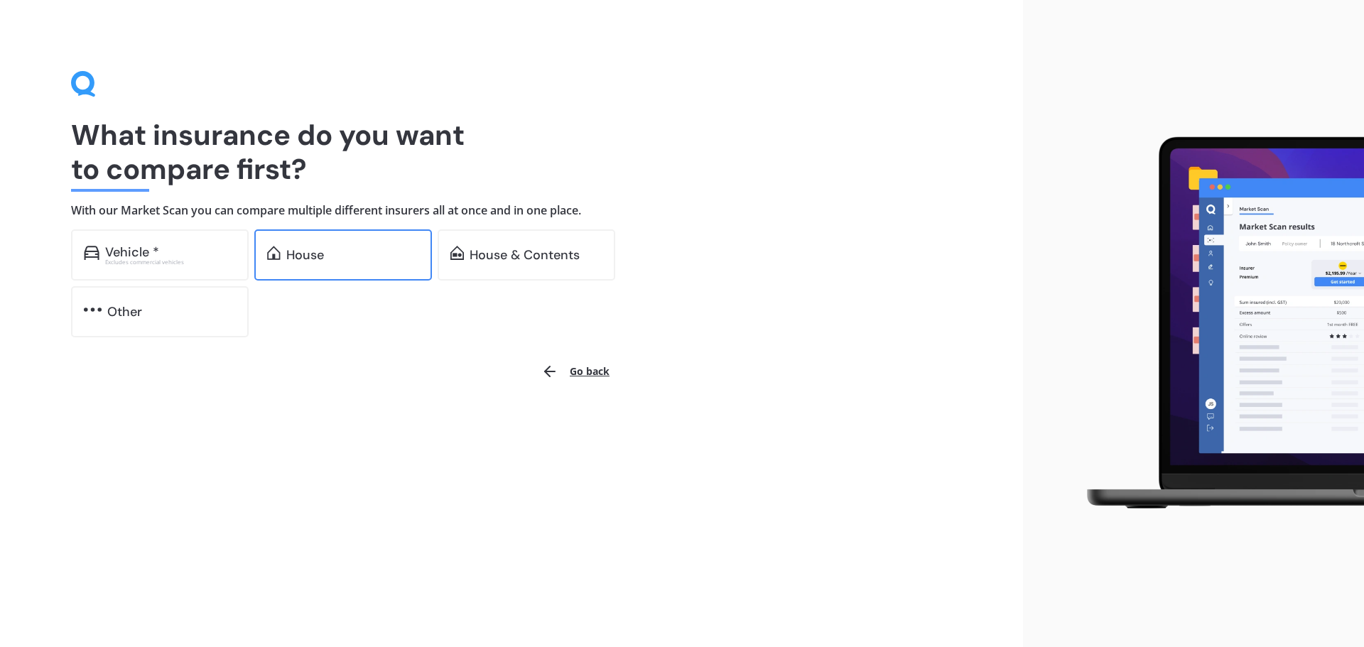 This screenshot has width=1364, height=647. Describe the element at coordinates (92, 310) in the screenshot. I see `img: other.81dba5aafe580aa69f38.svg` at that location.